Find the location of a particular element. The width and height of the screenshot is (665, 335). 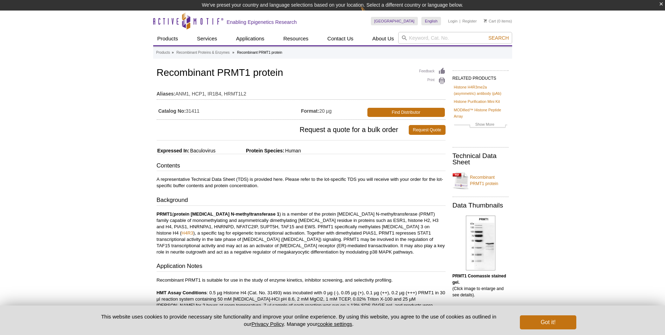

img: Change Here is located at coordinates (370, 13).